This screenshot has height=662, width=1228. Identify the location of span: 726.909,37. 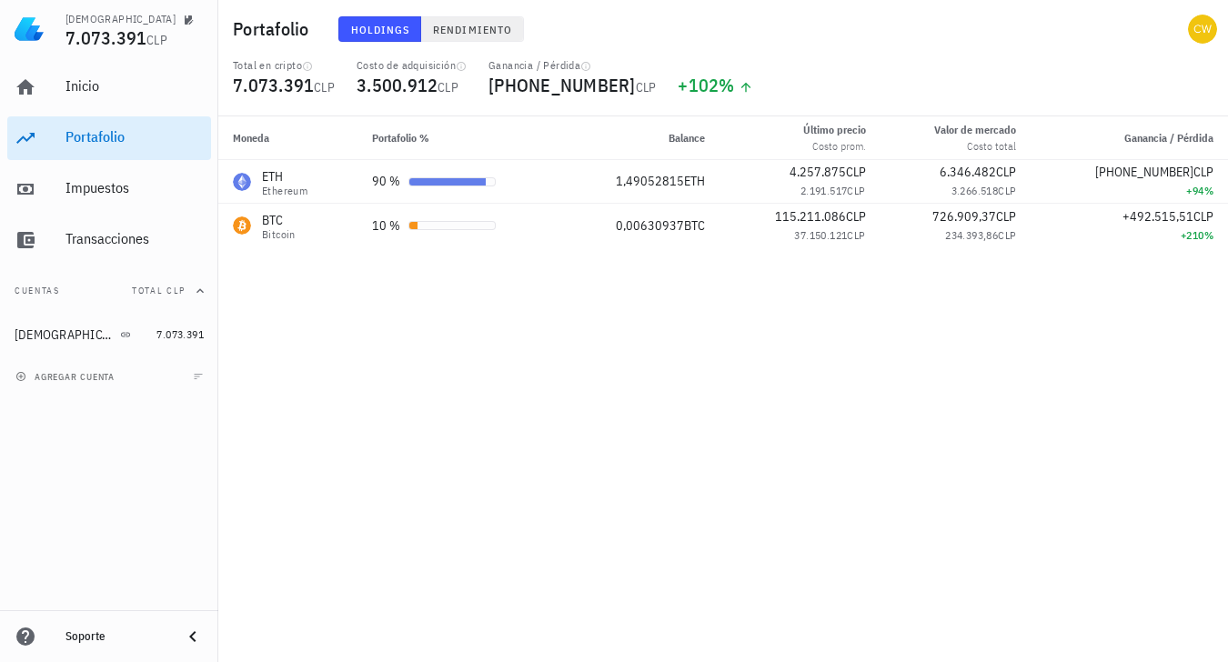
(964, 216).